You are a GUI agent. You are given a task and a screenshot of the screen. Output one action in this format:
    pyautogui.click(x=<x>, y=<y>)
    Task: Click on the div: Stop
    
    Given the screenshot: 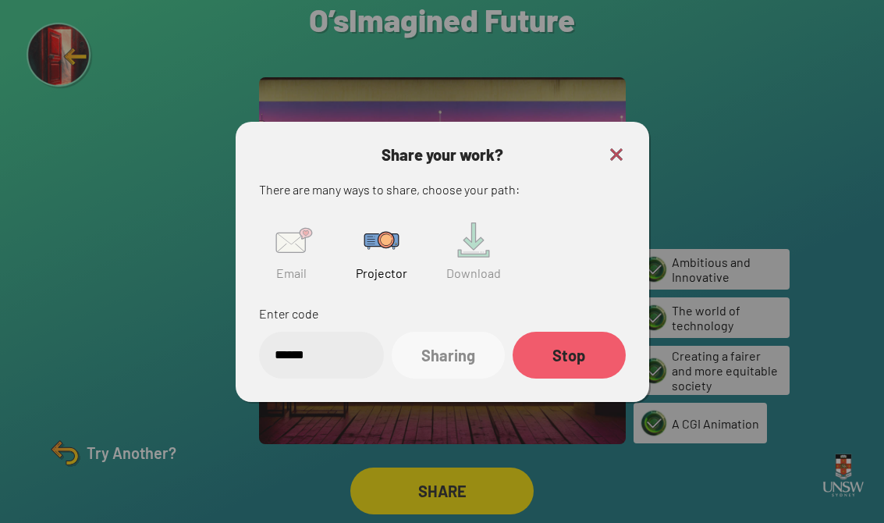 What is the action you would take?
    pyautogui.click(x=569, y=355)
    